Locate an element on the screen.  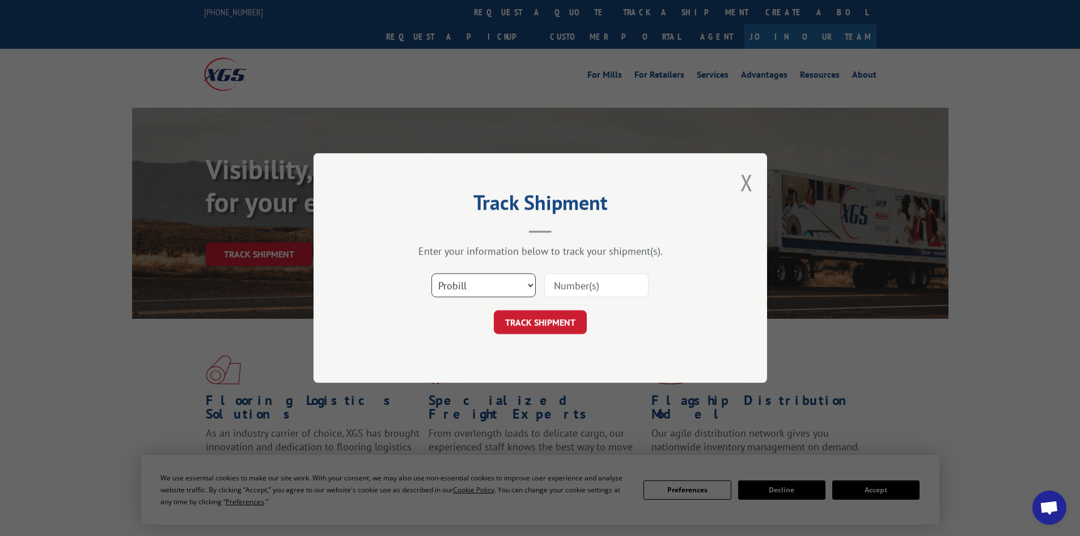
div: Enter your information below to track your shipment(s). is located at coordinates (540, 250).